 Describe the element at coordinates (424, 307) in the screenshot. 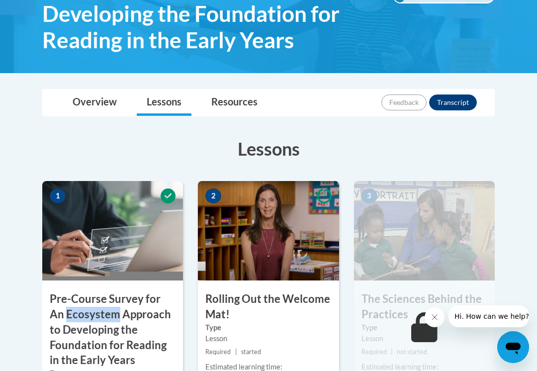

I see `h3: The Sciences Behind the Practices` at that location.